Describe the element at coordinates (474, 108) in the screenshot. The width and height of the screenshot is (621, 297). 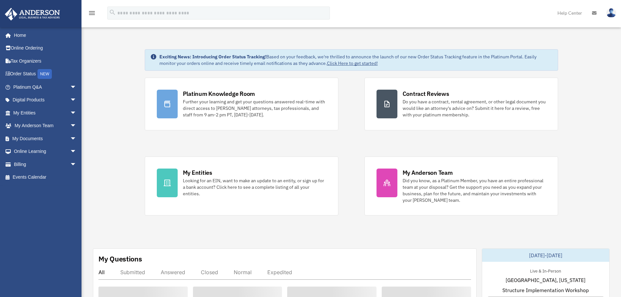
I see `div: Do you have a contract, rental agreement, or other legal document you would like an attorney's ad...` at that location.